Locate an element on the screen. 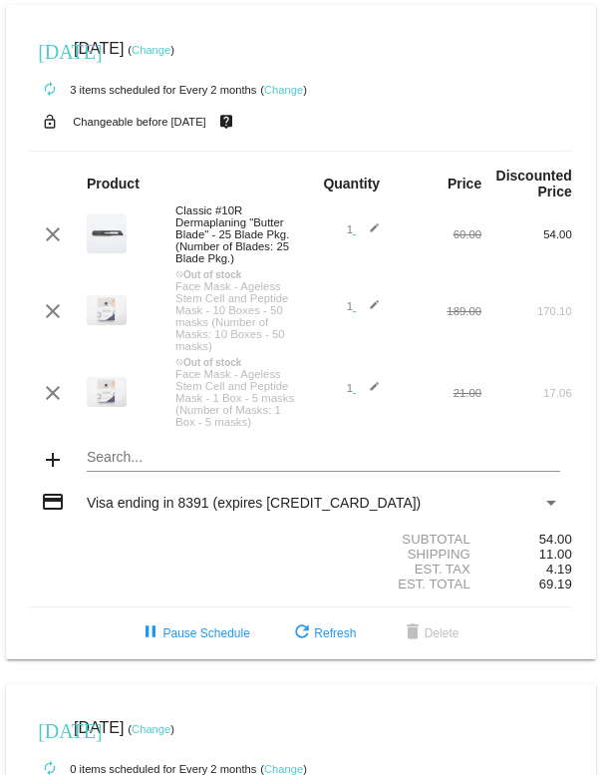  strong: Price is located at coordinates (465, 183).